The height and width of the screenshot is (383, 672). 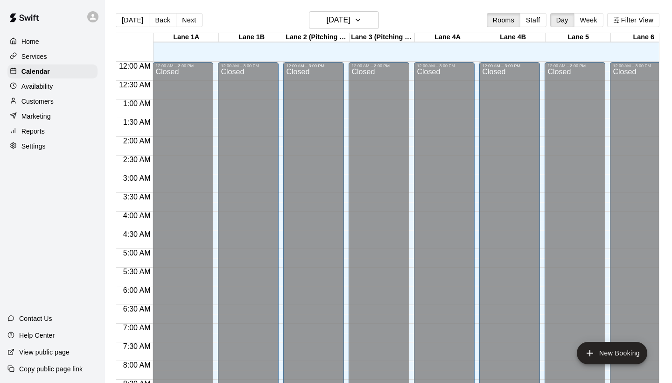 I want to click on p: Customers, so click(x=37, y=101).